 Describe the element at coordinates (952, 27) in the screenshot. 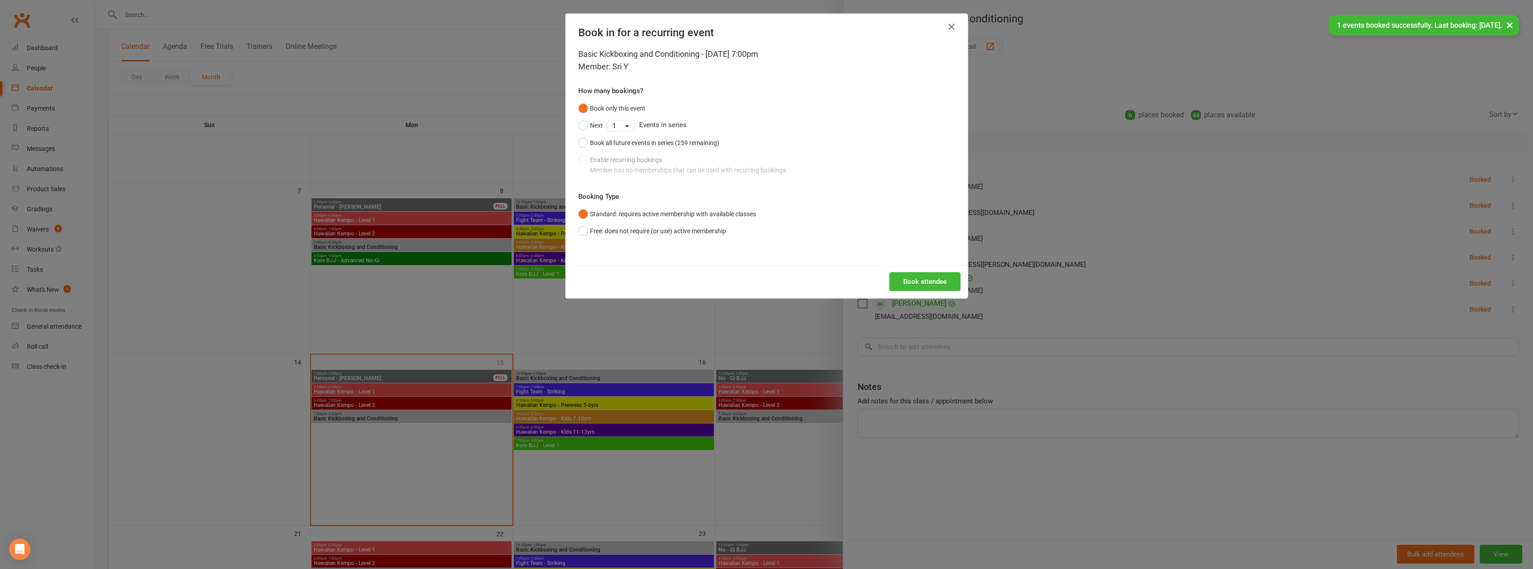

I see `button: Close` at that location.